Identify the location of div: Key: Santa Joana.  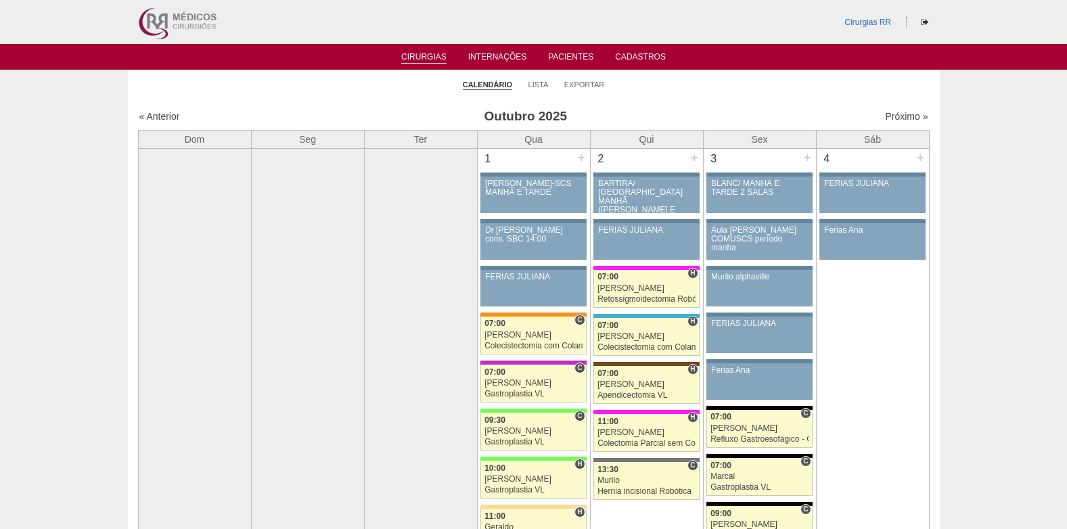
(646, 364).